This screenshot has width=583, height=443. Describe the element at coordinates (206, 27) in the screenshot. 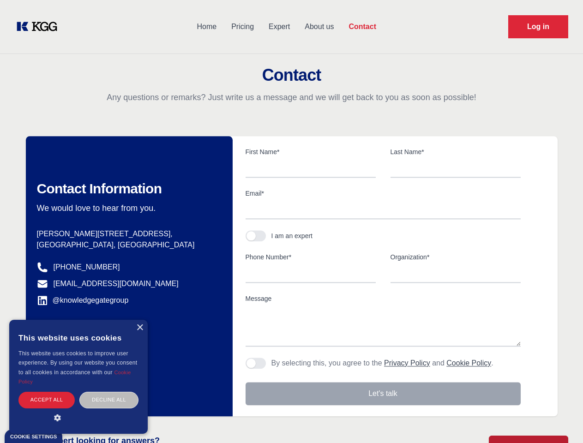

I see `a: Home` at that location.